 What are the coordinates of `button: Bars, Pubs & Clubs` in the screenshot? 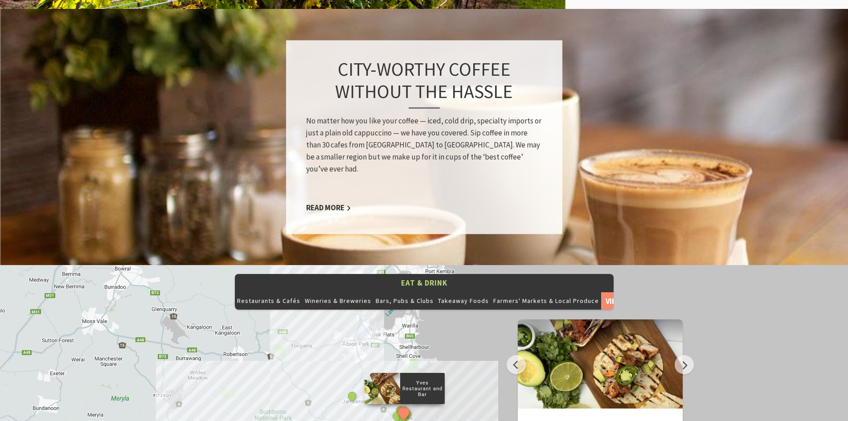 It's located at (405, 301).